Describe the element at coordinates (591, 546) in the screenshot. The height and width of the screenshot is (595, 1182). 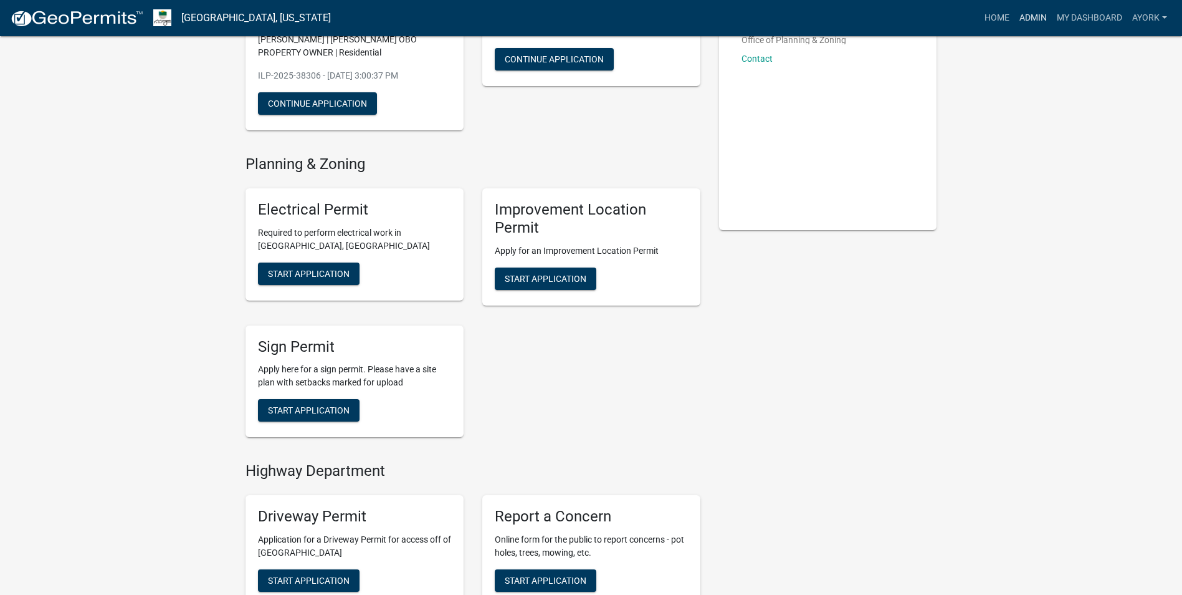
I see `p: Online form for the public to report concerns - pot holes, trees, mowing, etc.` at that location.